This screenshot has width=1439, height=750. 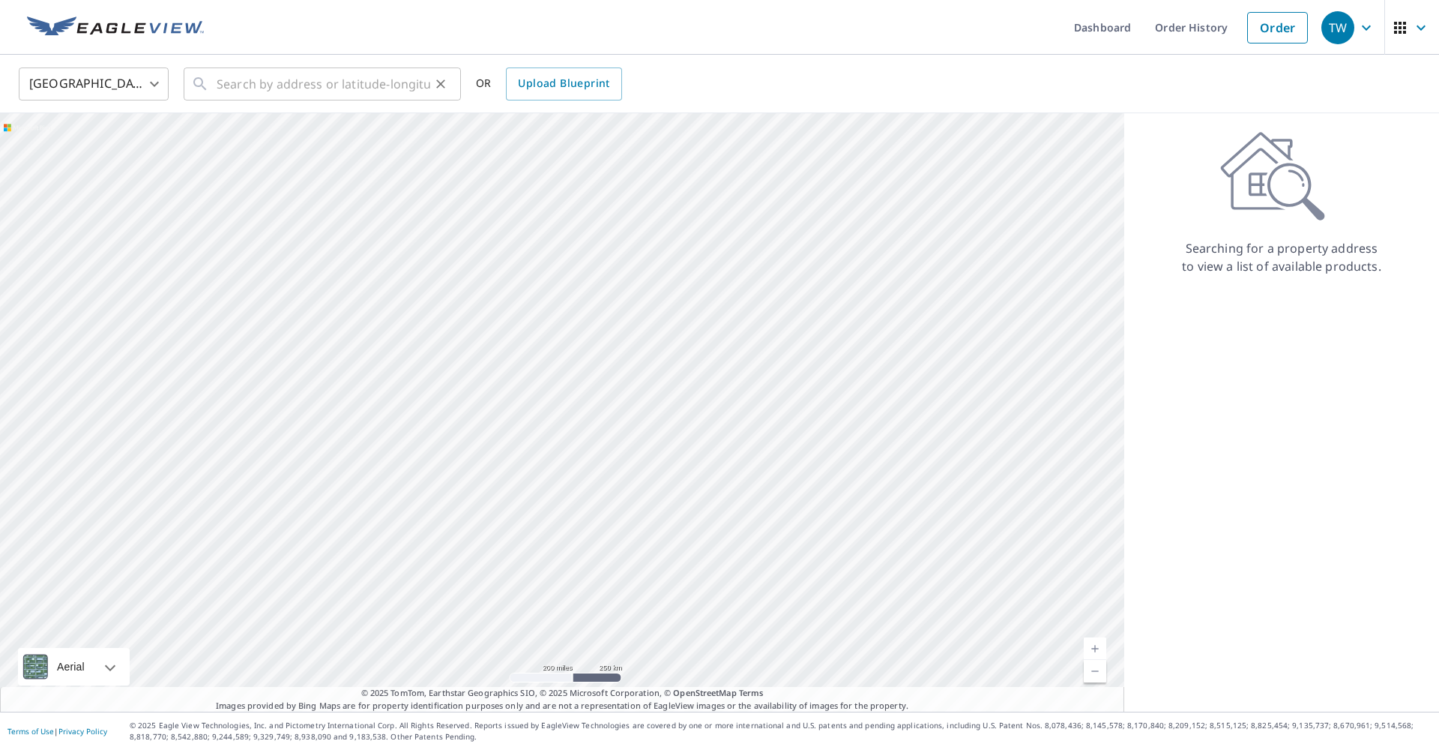 What do you see at coordinates (323, 84) in the screenshot?
I see `input: Search by address or latitude-longitude` at bounding box center [323, 84].